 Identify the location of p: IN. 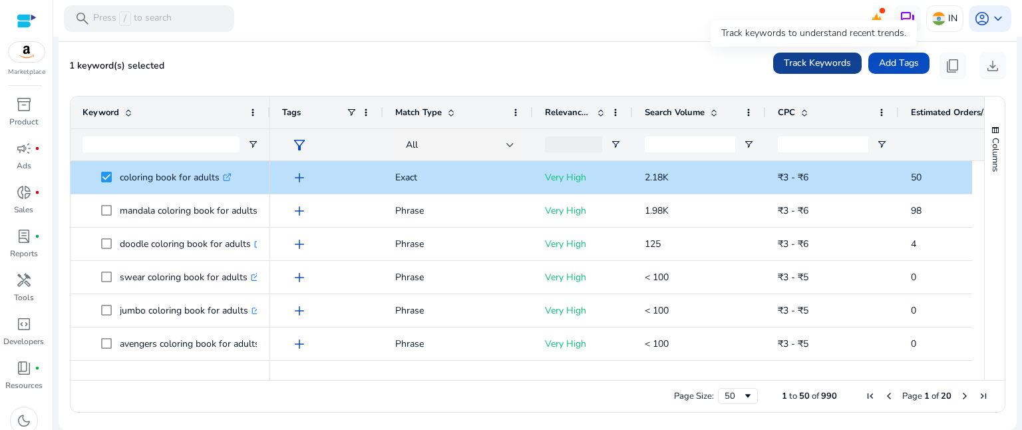
(952, 18).